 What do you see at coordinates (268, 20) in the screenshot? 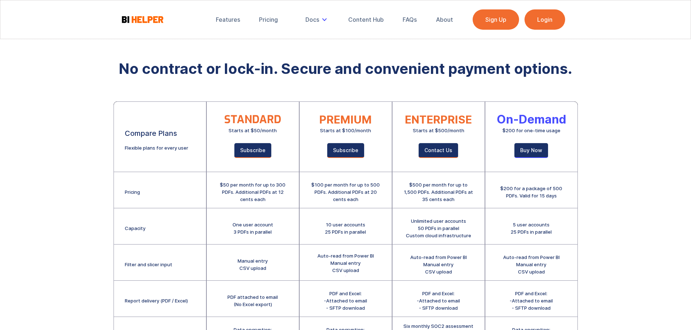
I see `a: Pricing` at bounding box center [268, 20].